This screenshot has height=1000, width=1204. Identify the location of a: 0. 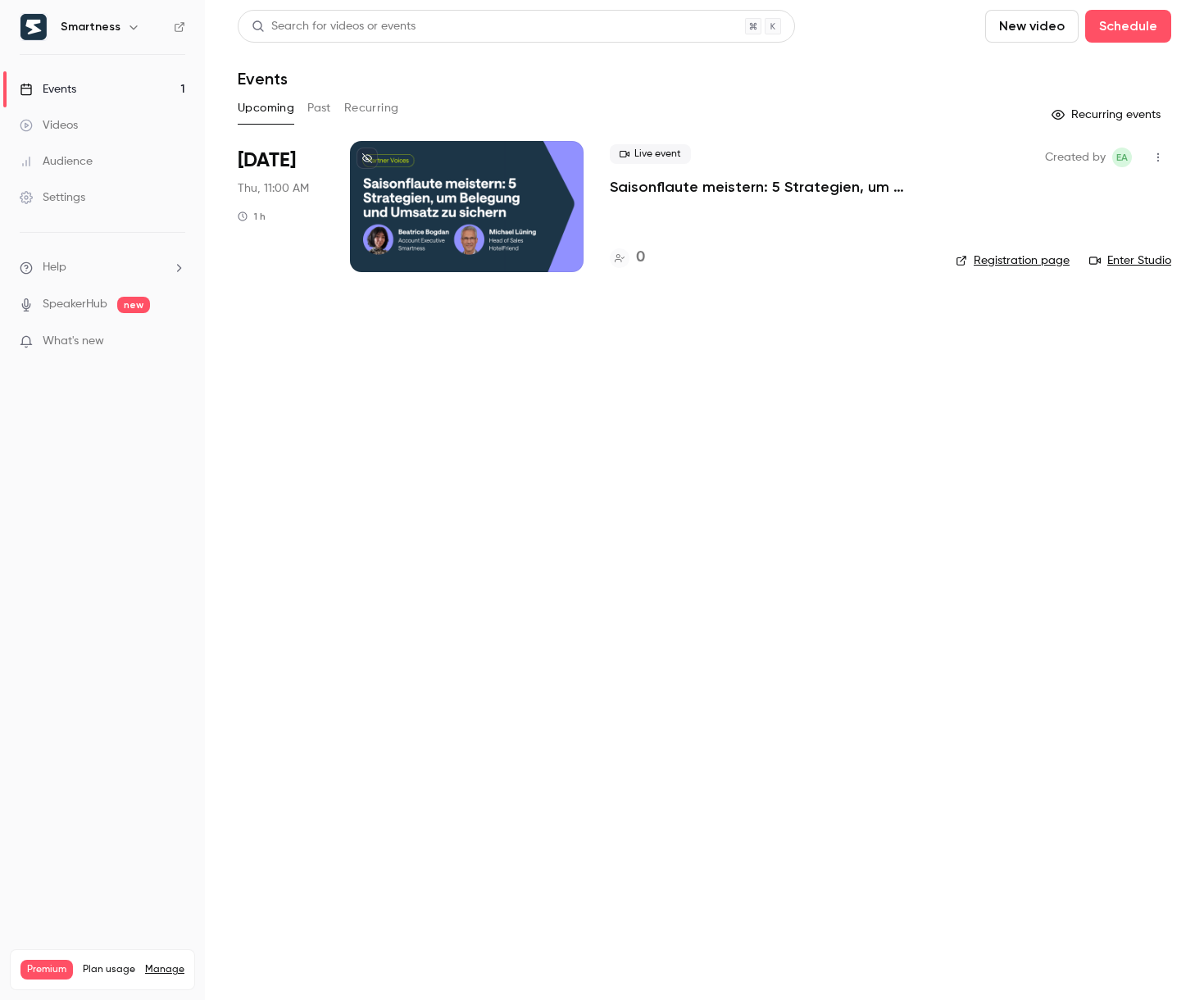
(627, 258).